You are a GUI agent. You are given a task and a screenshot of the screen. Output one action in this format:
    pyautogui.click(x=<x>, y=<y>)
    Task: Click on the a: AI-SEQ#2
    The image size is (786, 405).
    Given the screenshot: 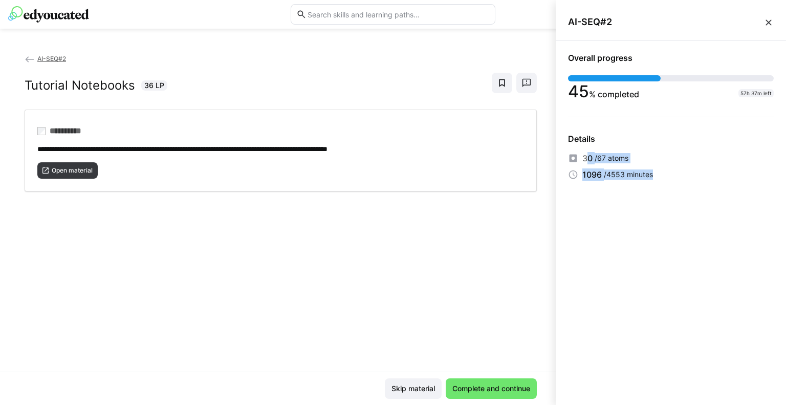 What is the action you would take?
    pyautogui.click(x=45, y=58)
    